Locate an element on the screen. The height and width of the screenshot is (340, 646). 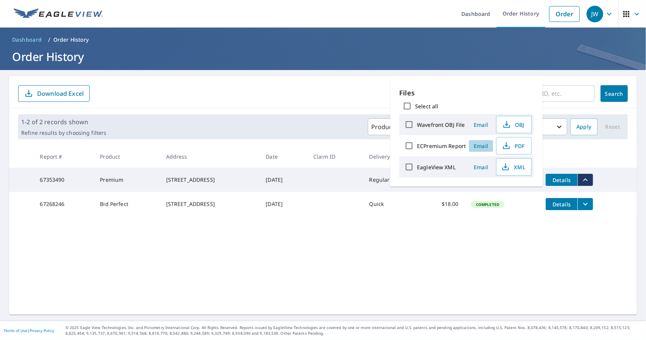
button: filesDropdownBtn-67268246 is located at coordinates (585, 204).